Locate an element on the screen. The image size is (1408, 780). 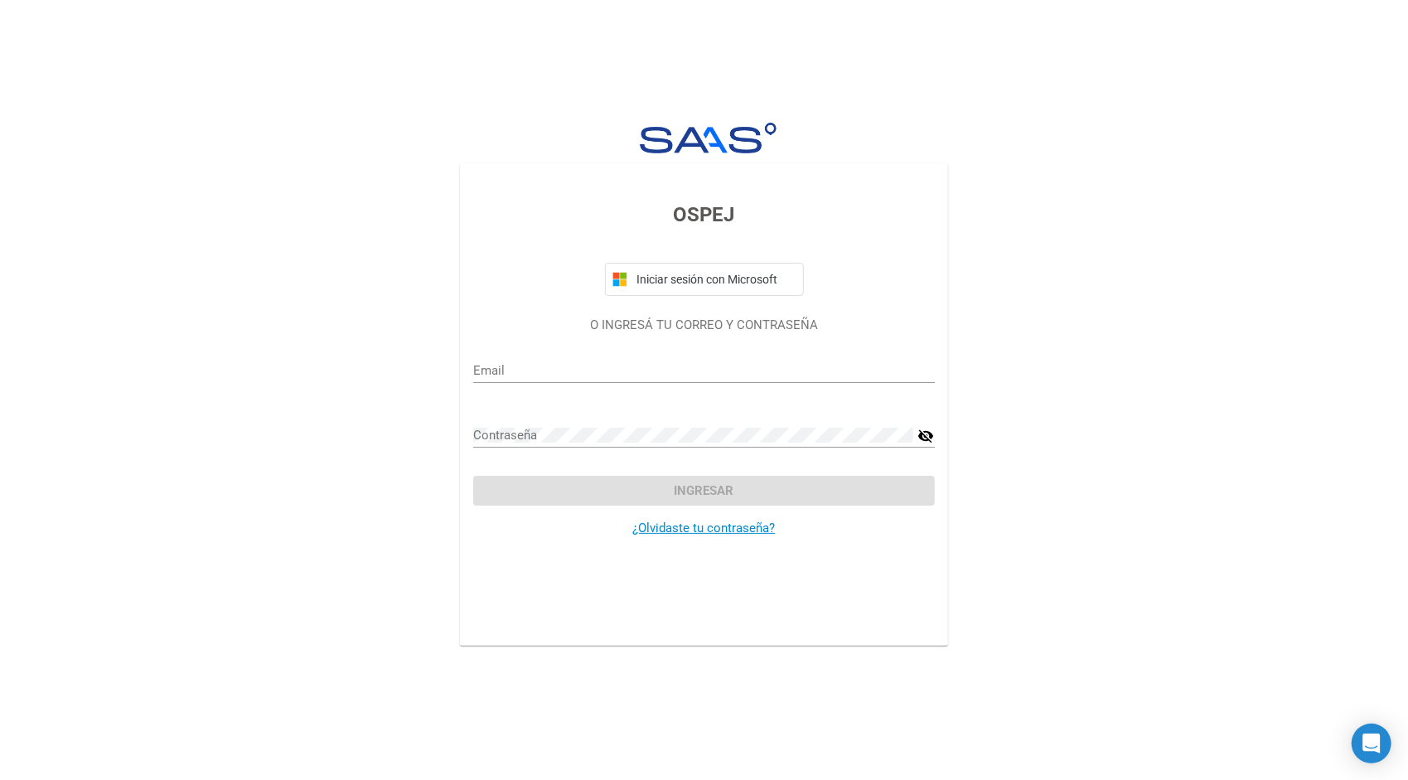
mat-icon: visibility_off is located at coordinates (927, 436).